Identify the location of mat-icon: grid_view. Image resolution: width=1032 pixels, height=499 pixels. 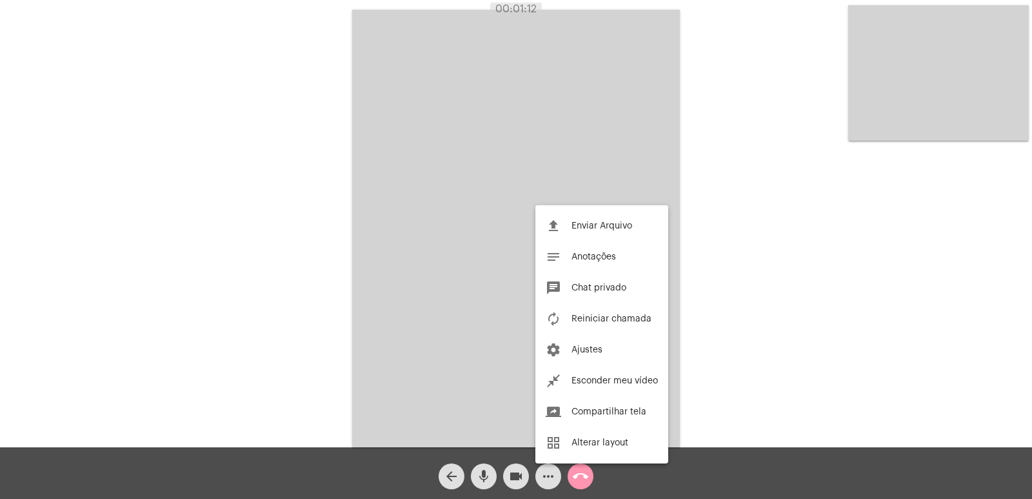
(554, 443).